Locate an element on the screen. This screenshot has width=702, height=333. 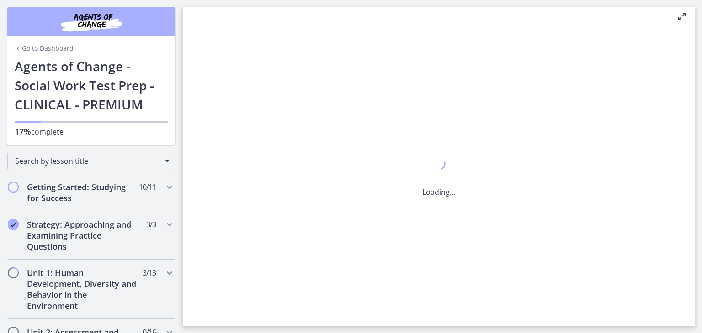
span: 3 / 3 is located at coordinates (151, 225).